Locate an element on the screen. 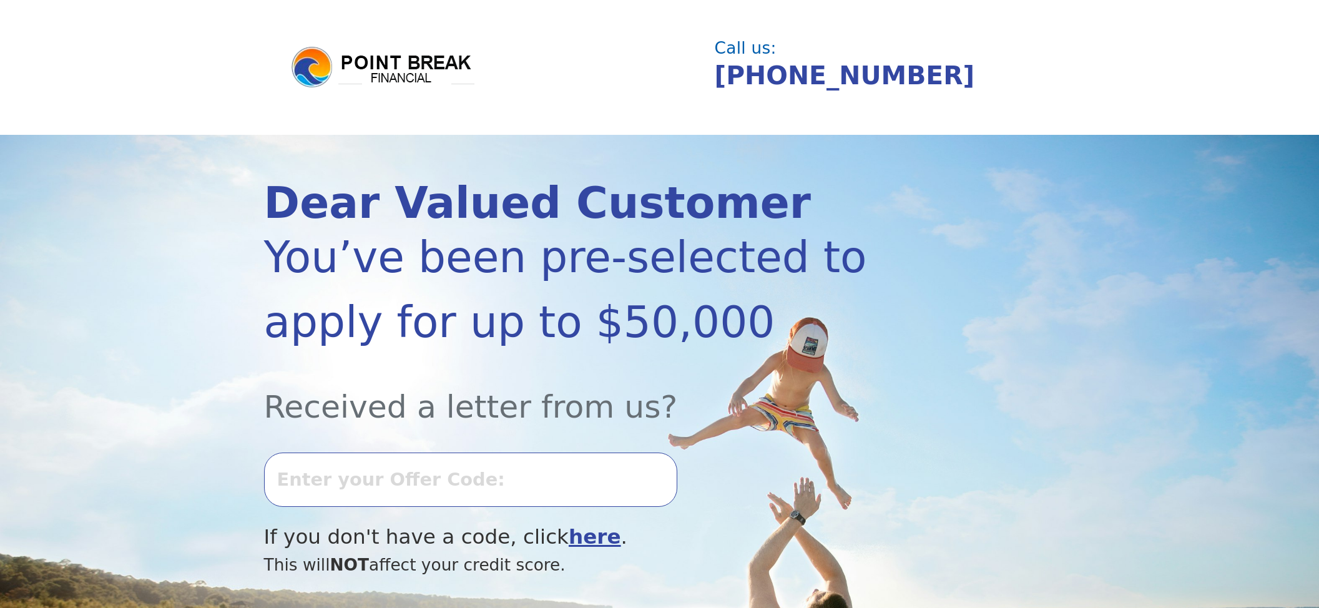 This screenshot has height=608, width=1319. a: here is located at coordinates (595, 537).